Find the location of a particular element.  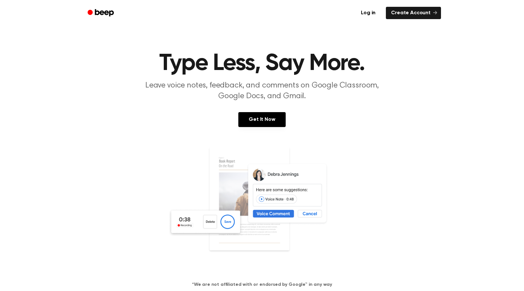

h4: *We are not affiliated with or endorsed by Google™ in any way is located at coordinates (262, 285).